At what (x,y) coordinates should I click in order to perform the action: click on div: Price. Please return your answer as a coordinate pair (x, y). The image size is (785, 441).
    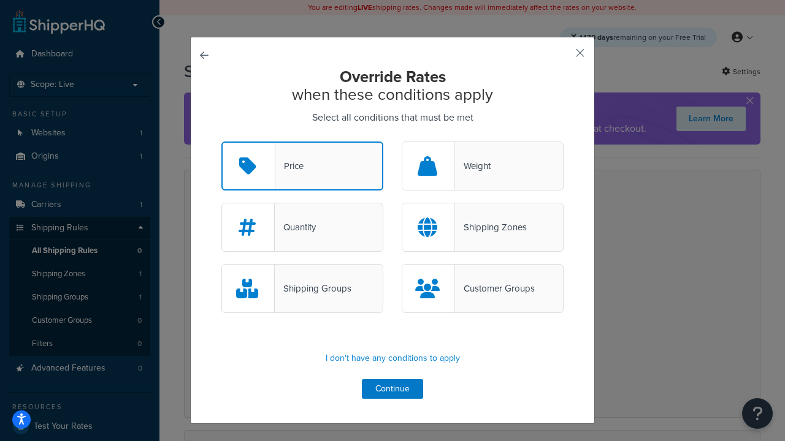
    Looking at the image, I should click on (289, 166).